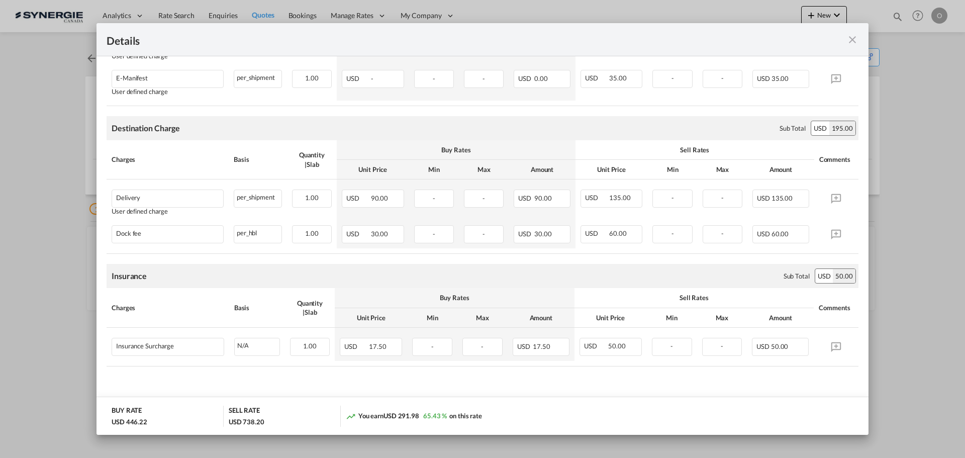 This screenshot has width=965, height=458. I want to click on md-icon: icon-close fg-AAA8AD m-0 cursor, so click(852, 40).